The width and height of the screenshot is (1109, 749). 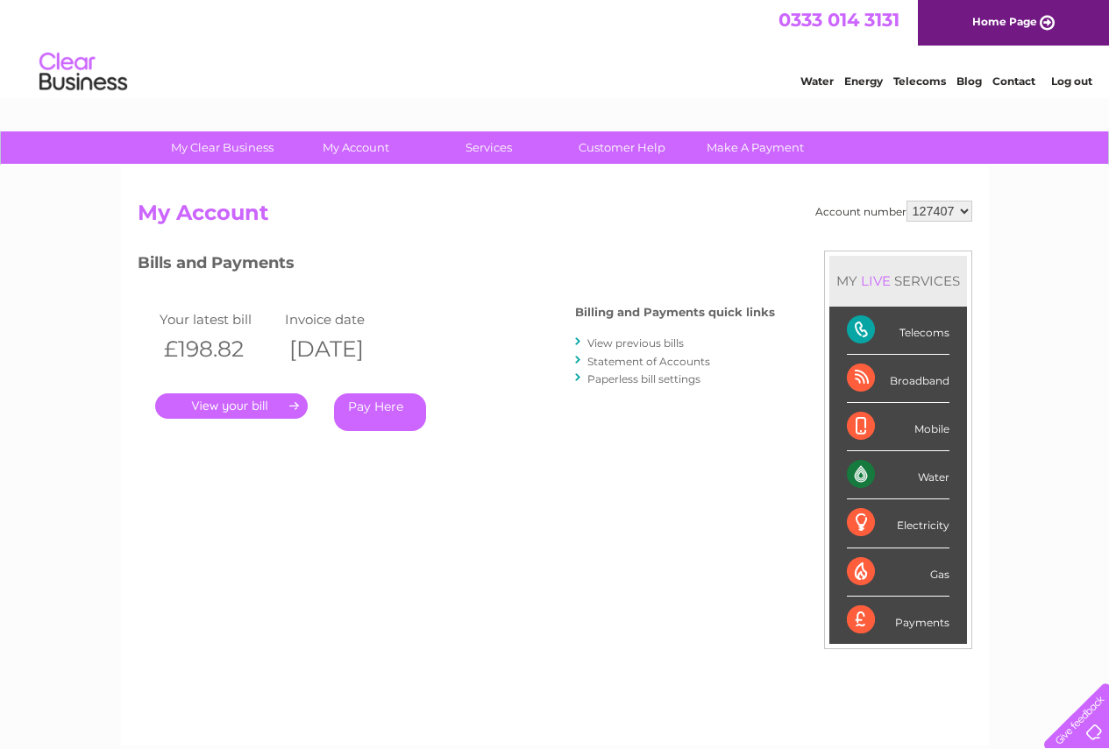 I want to click on div: Account number, so click(x=893, y=211).